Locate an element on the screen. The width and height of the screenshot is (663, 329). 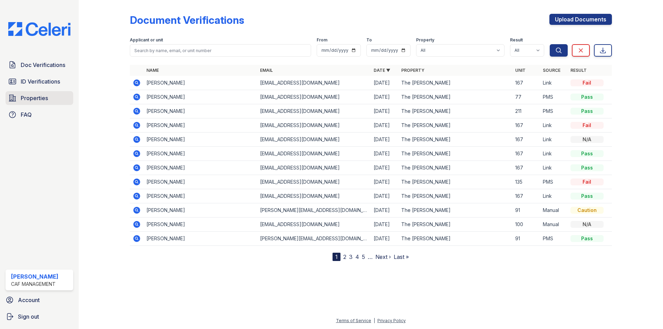
label: Property is located at coordinates (425, 40).